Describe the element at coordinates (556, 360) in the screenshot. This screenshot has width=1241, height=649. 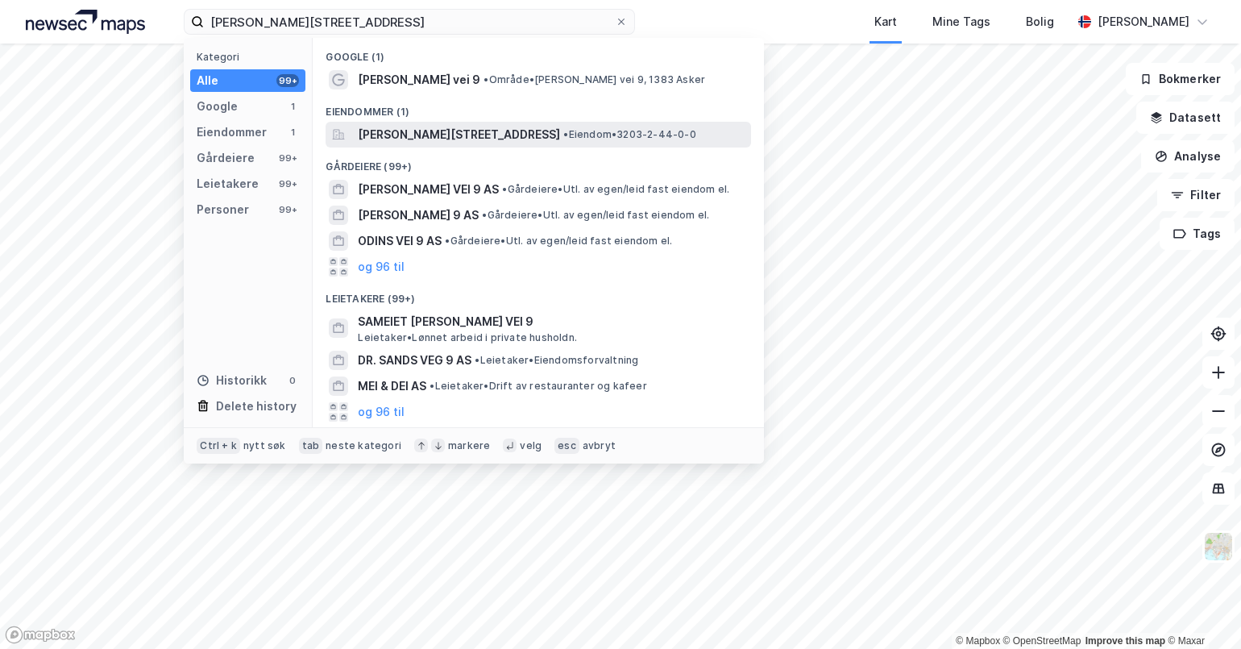
I see `span: Leietaker • Eiendomsforvaltning` at that location.